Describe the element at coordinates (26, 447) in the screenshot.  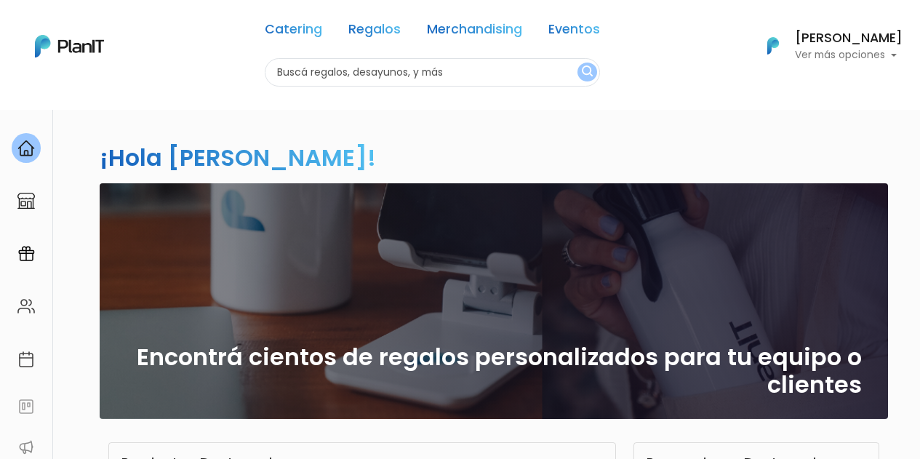
I see `img: partners-52edf745621dab592f3b2c58e3bca9d71375a7ef29c3b500c9f145b62cc070d4.svg` at that location.